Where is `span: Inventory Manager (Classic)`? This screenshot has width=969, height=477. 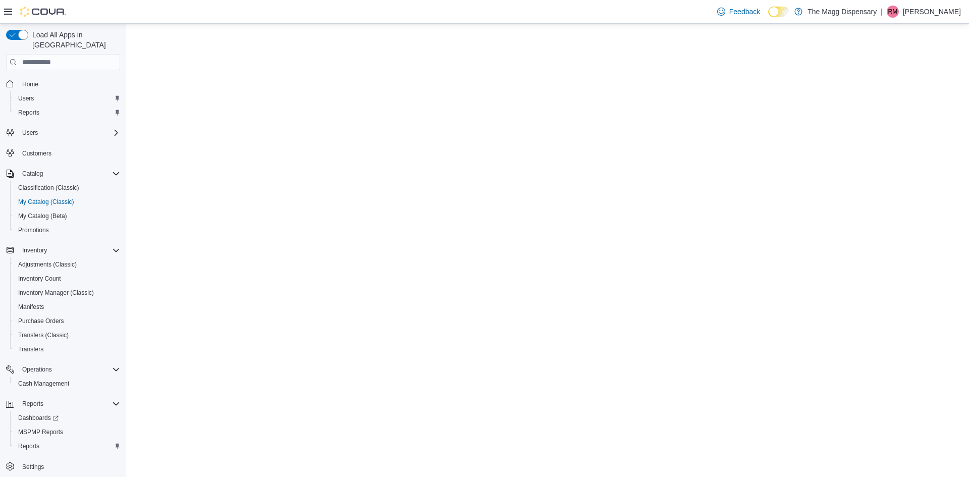
span: Inventory Manager (Classic) is located at coordinates (56, 293).